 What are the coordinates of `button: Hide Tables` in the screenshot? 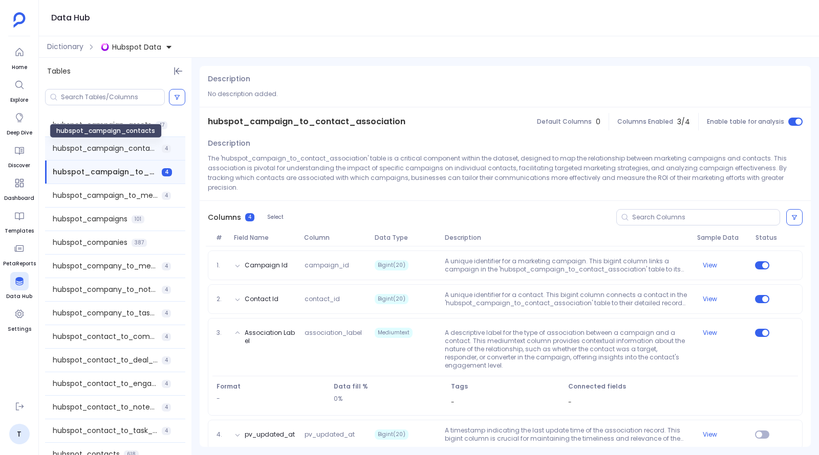 It's located at (178, 71).